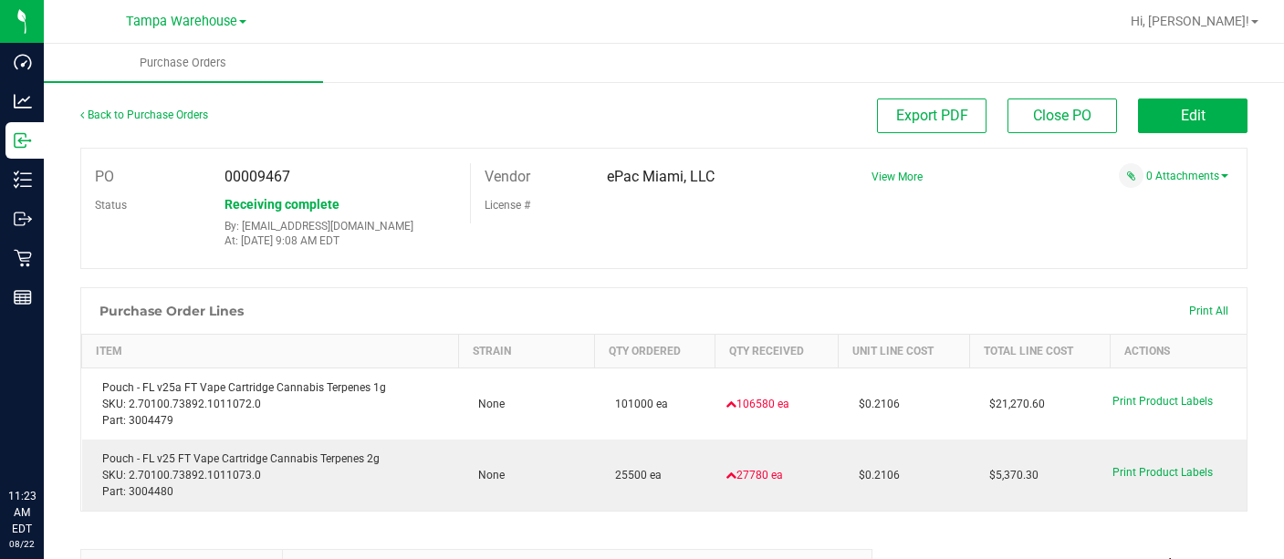  Describe the element at coordinates (183, 63) in the screenshot. I see `a: Purchase Orders` at that location.